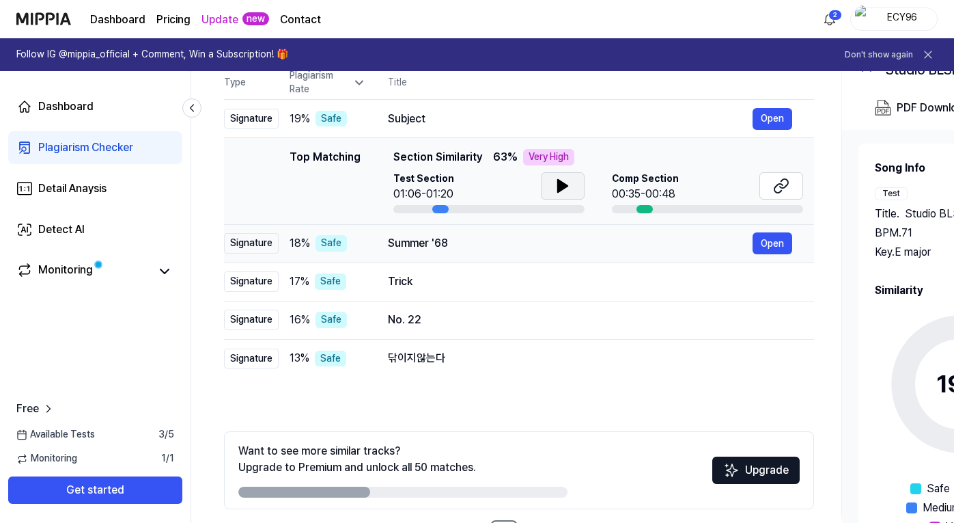 This screenshot has width=954, height=523. Describe the element at coordinates (85, 148) in the screenshot. I see `div: Plagiarism Checker` at that location.